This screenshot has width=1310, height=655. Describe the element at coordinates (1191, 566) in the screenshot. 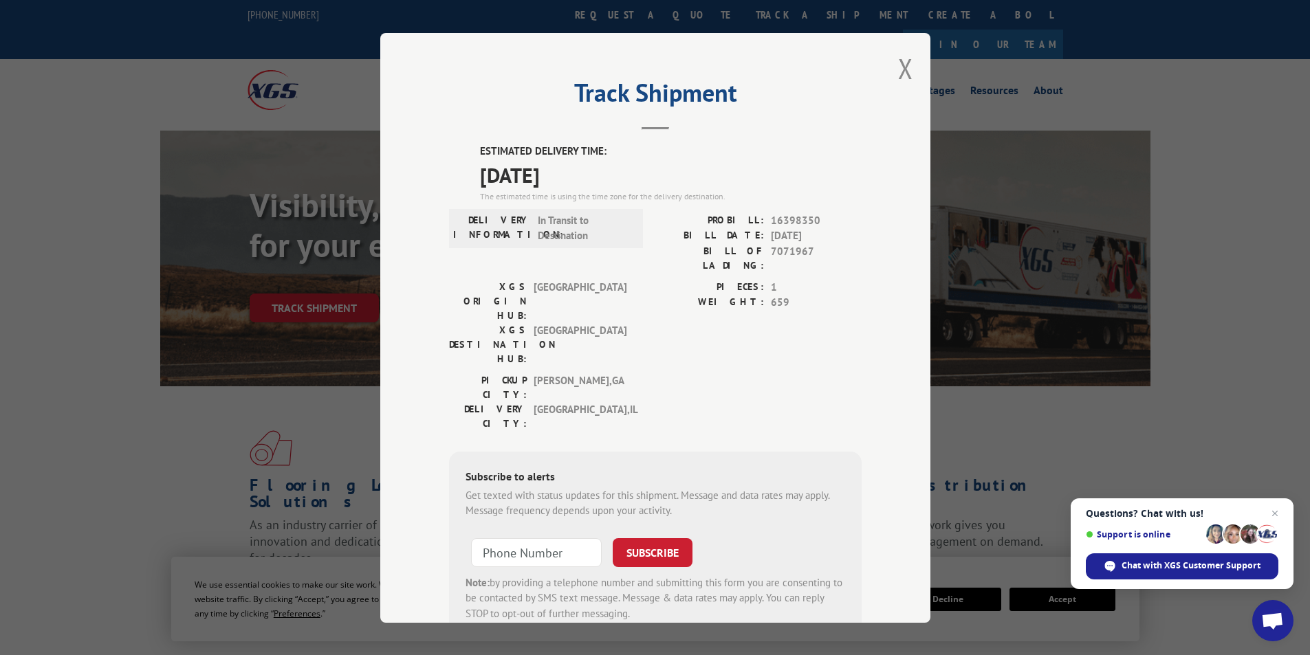

I see `span: Chat with XGS Customer Support` at that location.